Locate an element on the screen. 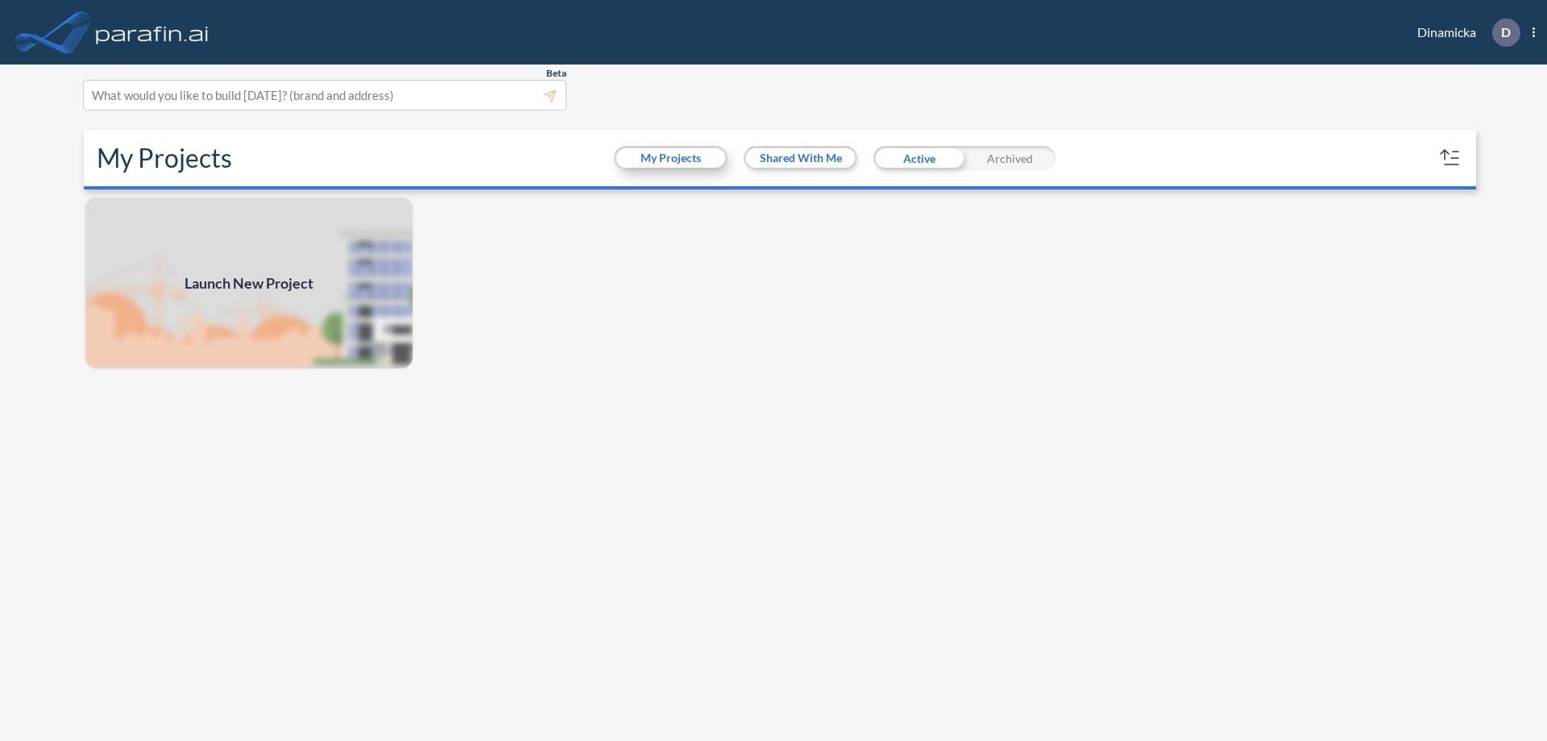 This screenshot has height=741, width=1547. a: Launch New Project is located at coordinates (249, 283).